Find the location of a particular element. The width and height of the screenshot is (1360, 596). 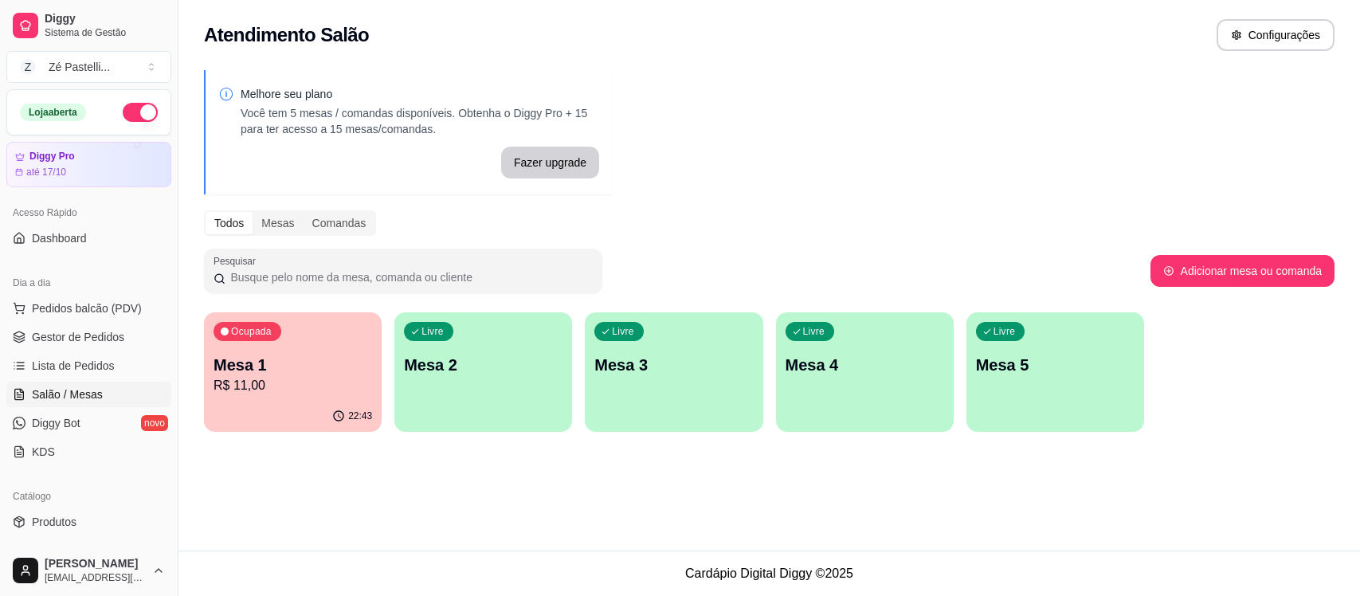

footer: Cardápio Digital Diggy © 2025 is located at coordinates (769, 573).